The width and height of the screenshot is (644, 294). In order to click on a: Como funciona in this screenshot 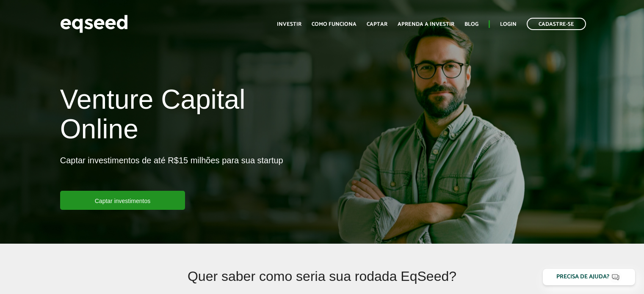, I will do `click(334, 24)`.